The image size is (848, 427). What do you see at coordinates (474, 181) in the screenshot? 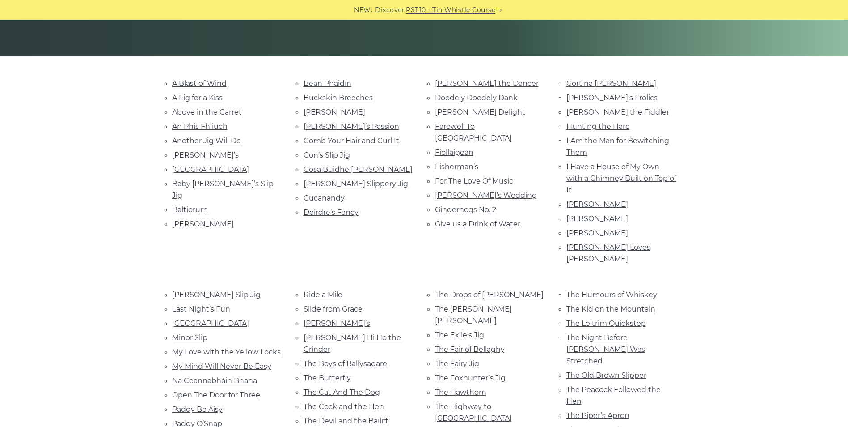
I see `a: For The Love Of Music` at bounding box center [474, 181].